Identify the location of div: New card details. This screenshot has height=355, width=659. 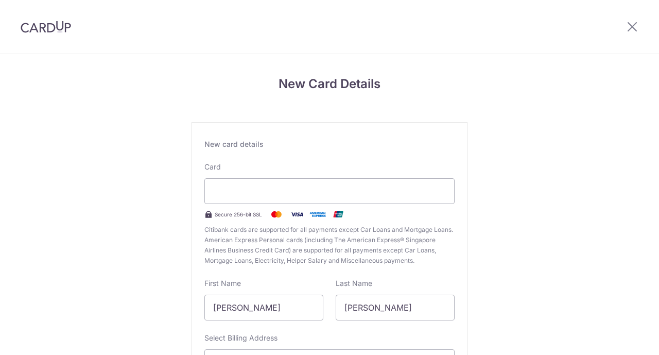
(330, 144).